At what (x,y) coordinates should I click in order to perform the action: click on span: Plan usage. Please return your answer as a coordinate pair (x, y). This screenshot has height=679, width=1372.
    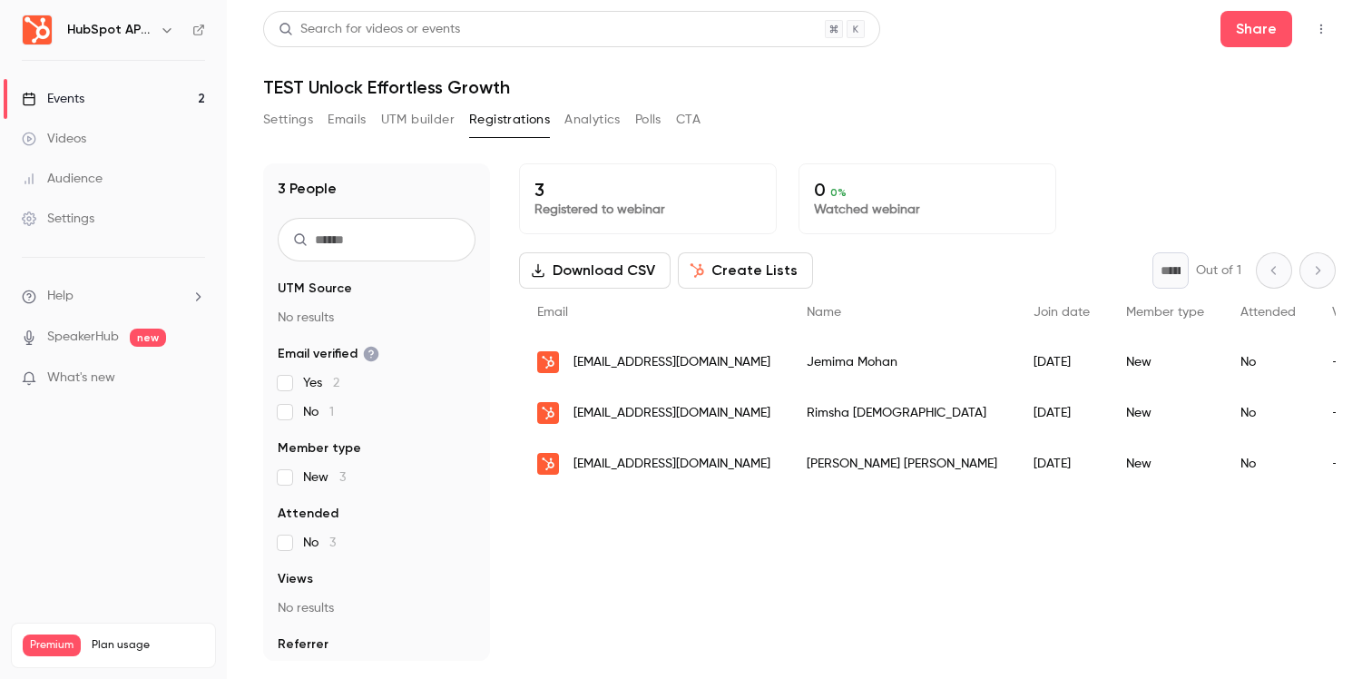
    Looking at the image, I should click on (148, 645).